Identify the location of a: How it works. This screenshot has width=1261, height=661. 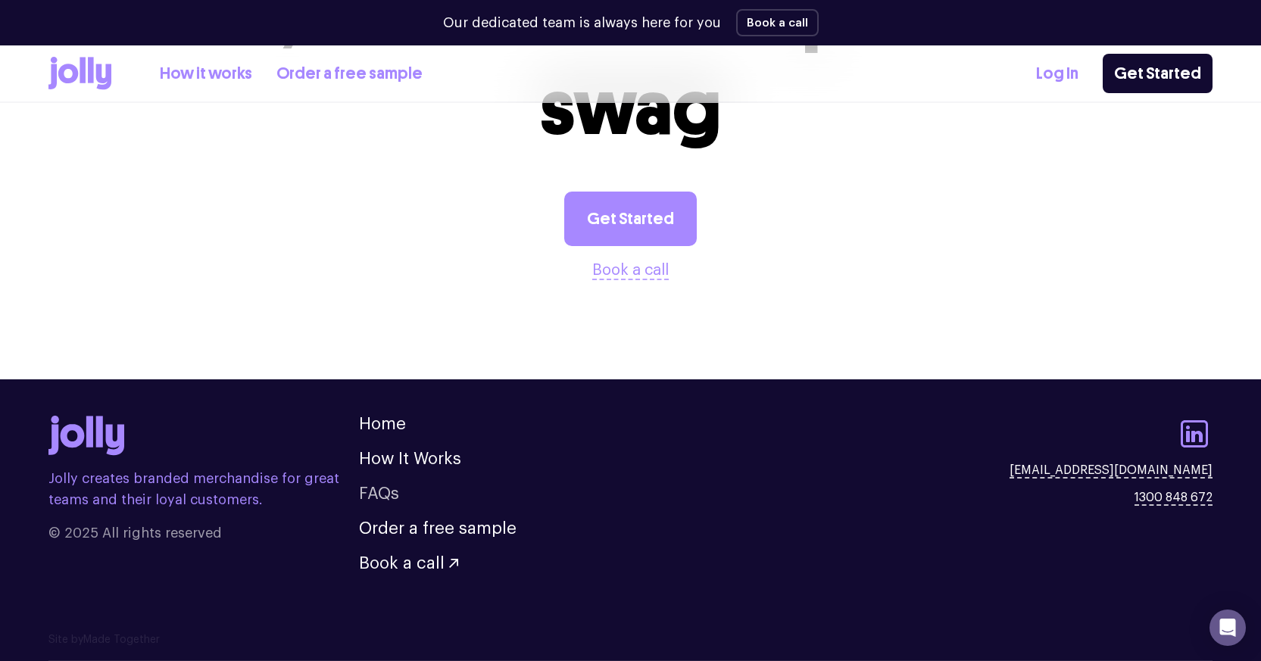
(206, 73).